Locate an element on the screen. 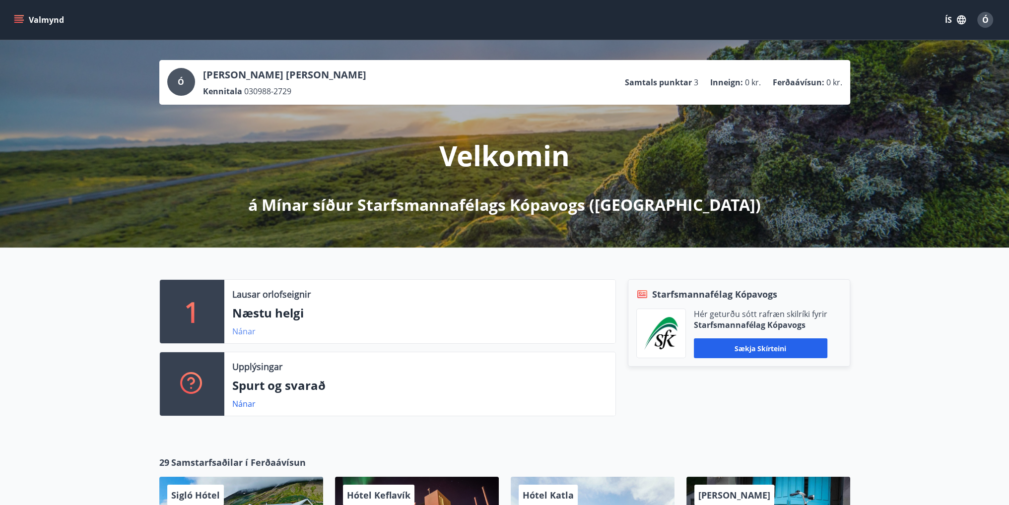  button: Ó is located at coordinates (985, 20).